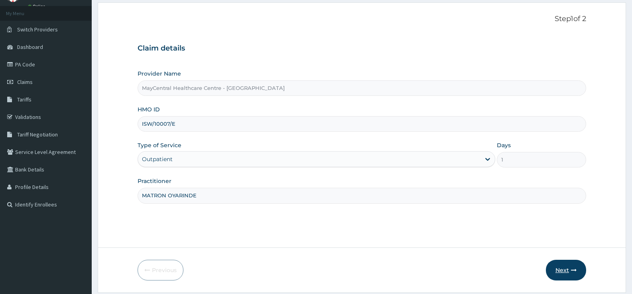 This screenshot has width=632, height=294. Describe the element at coordinates (157, 159) in the screenshot. I see `div: Outpatient` at that location.